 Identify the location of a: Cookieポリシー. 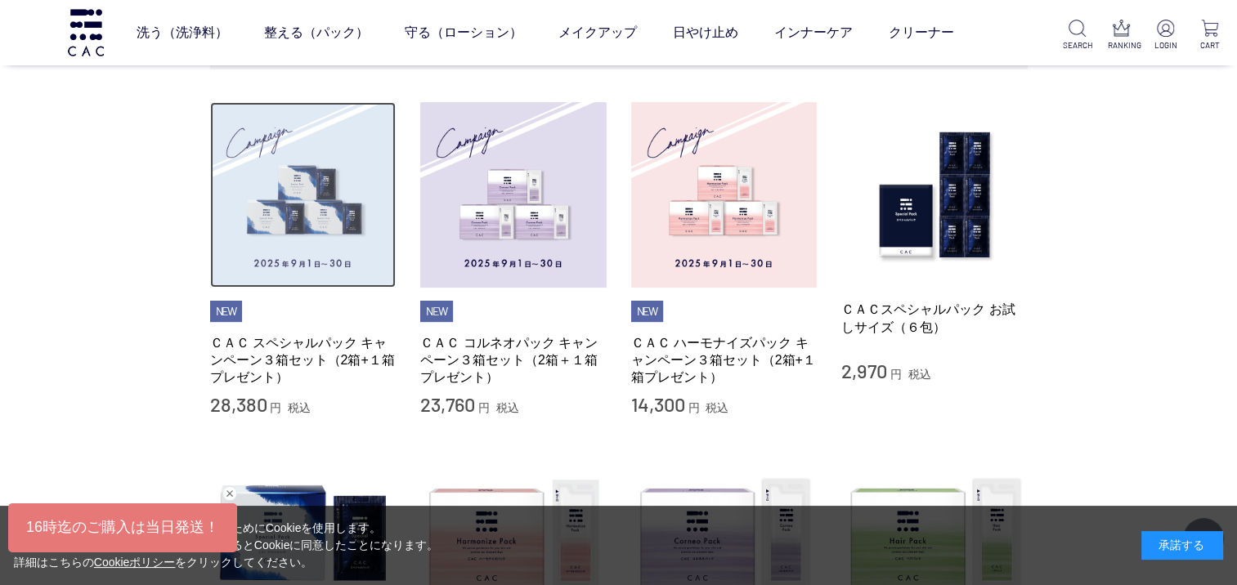
(135, 563).